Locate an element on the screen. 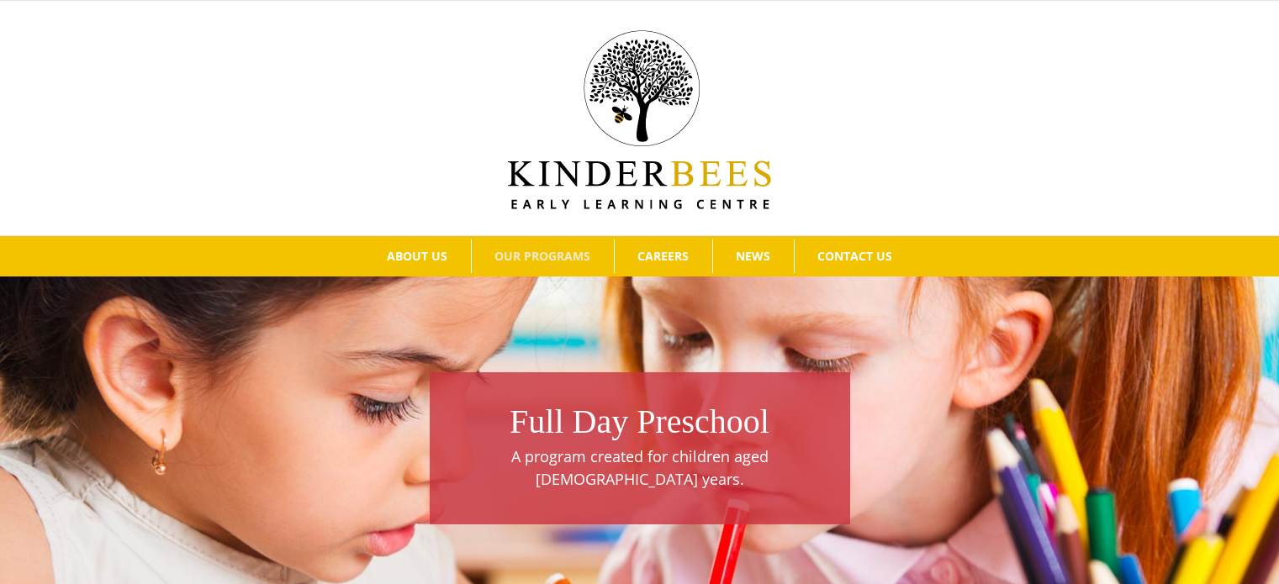 Image resolution: width=1279 pixels, height=584 pixels. nav: Main Menu is located at coordinates (639, 256).